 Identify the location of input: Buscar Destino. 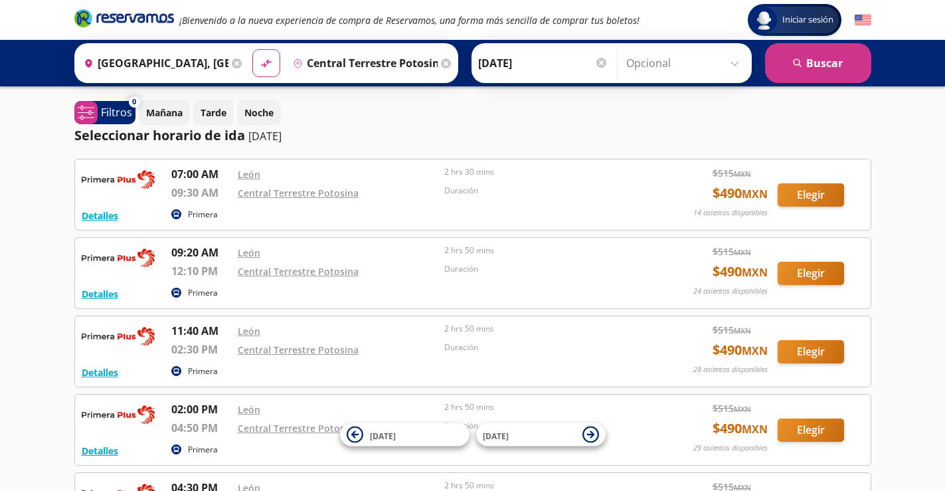
(363, 63).